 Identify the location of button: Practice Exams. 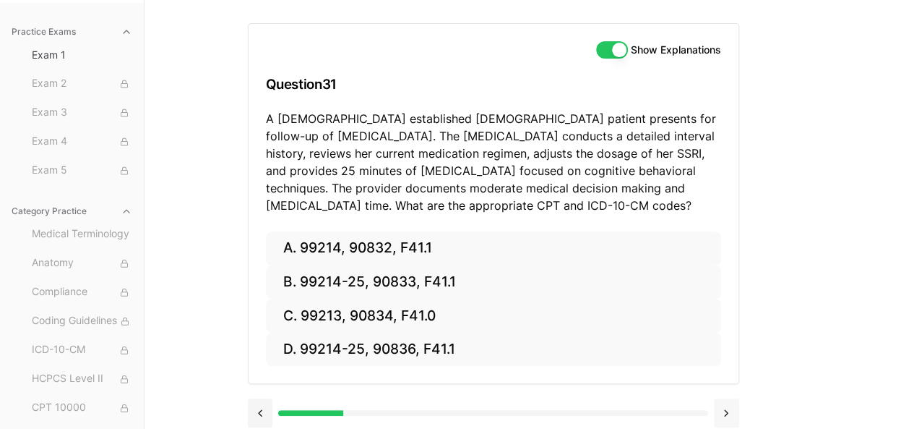
(72, 32).